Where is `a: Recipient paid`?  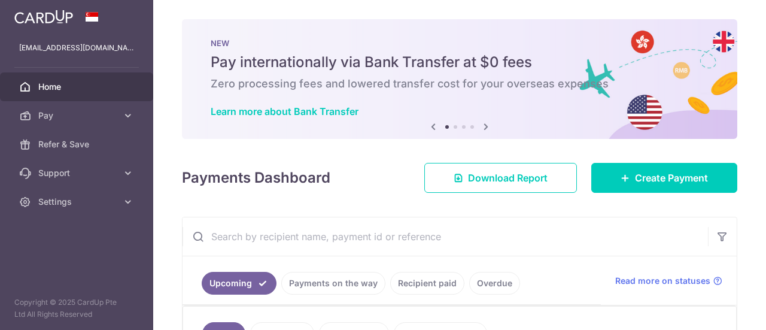
a: Recipient paid is located at coordinates (427, 283).